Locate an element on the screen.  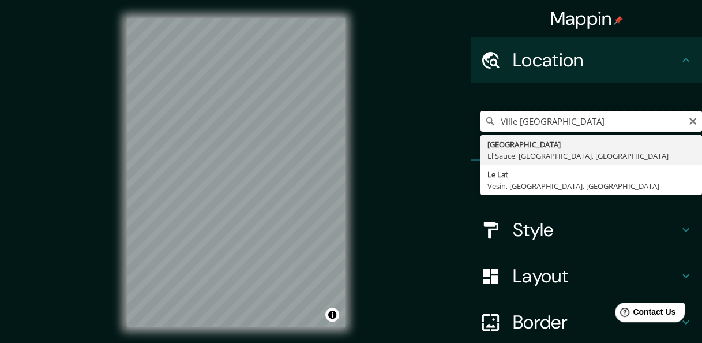
button: Clear is located at coordinates (693, 120).